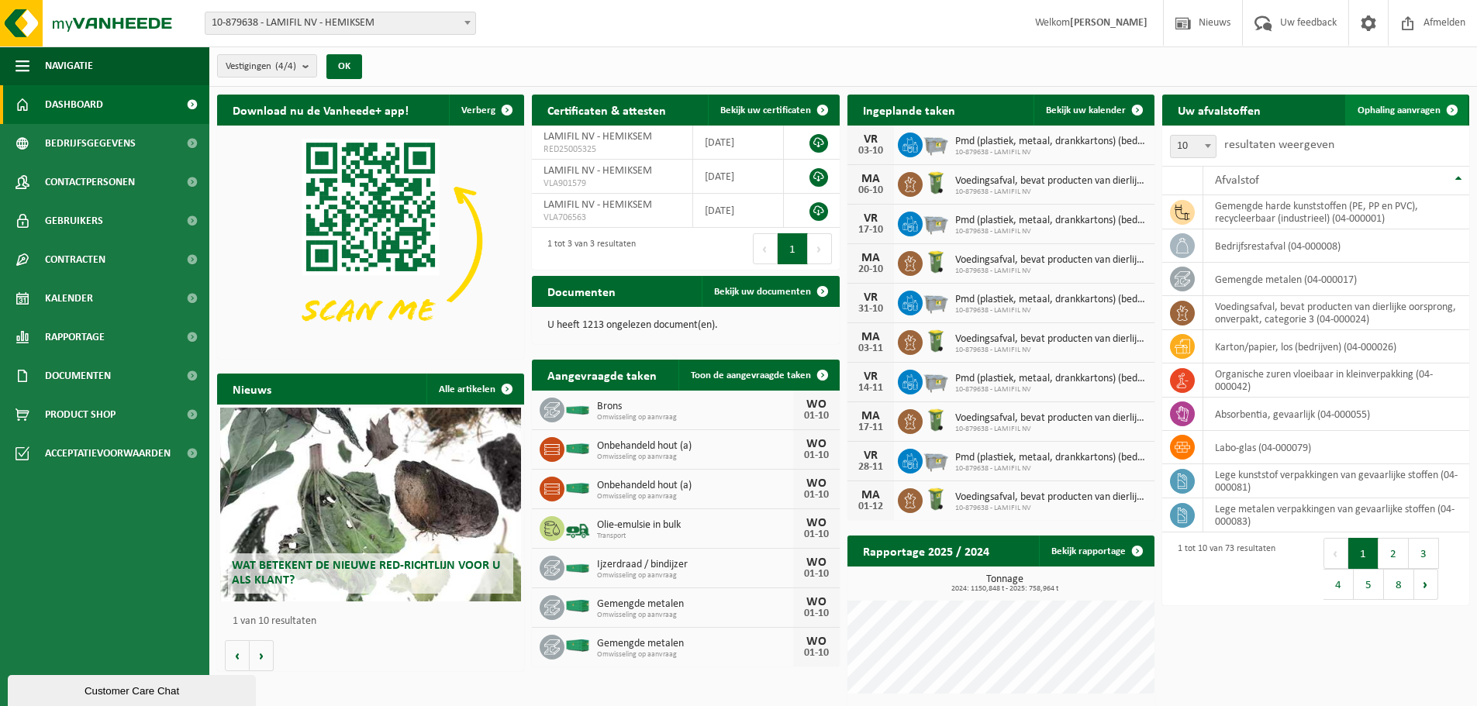  I want to click on span: Transport, so click(695, 537).